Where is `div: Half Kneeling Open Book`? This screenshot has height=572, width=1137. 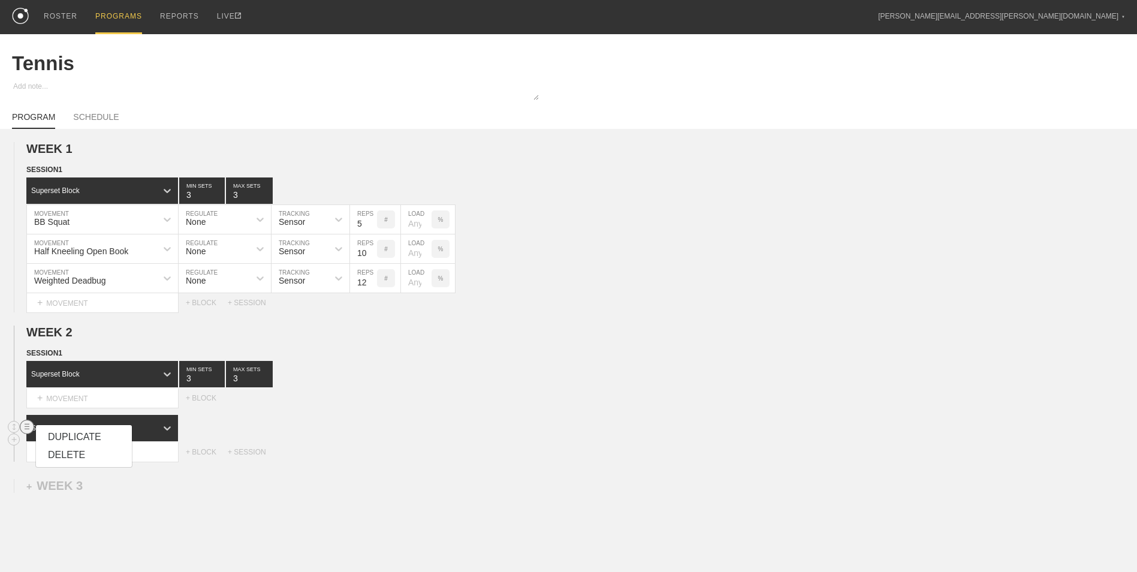
div: Half Kneeling Open Book is located at coordinates (81, 251).